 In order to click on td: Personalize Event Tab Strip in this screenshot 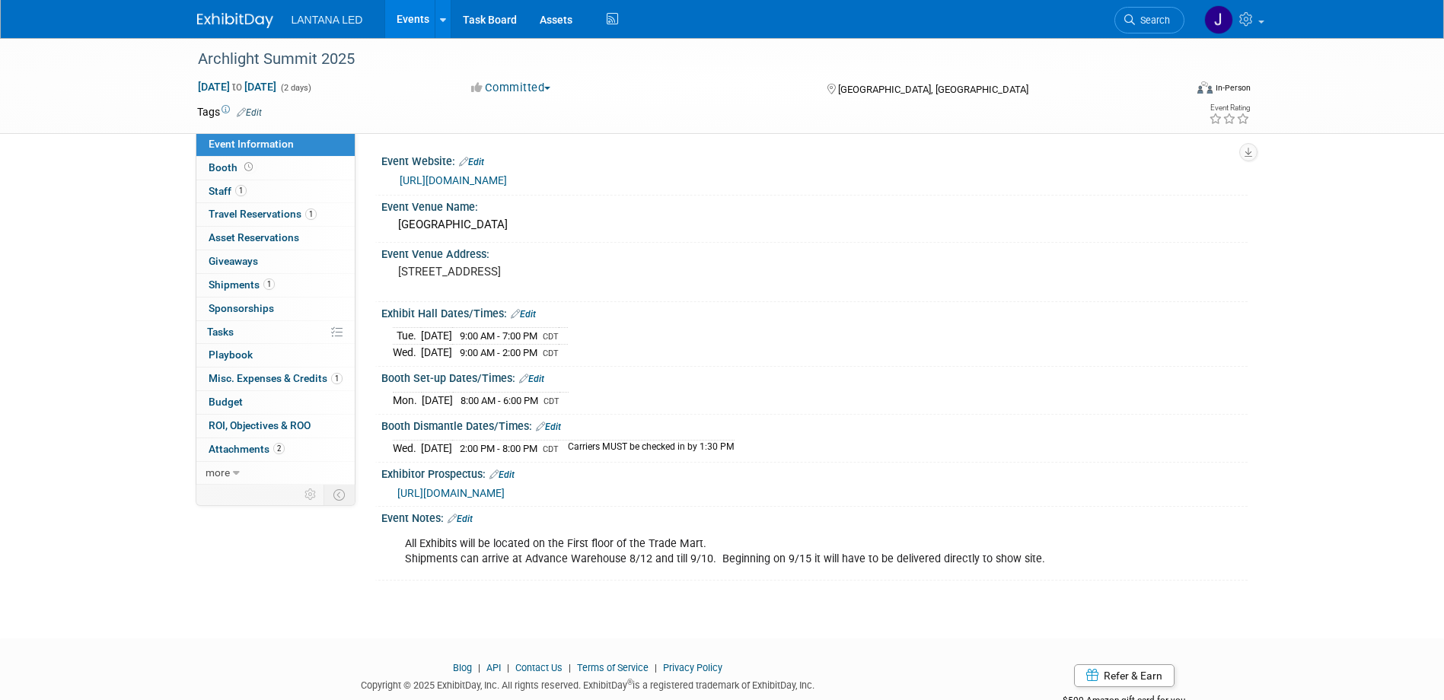, I will do `click(311, 495)`.